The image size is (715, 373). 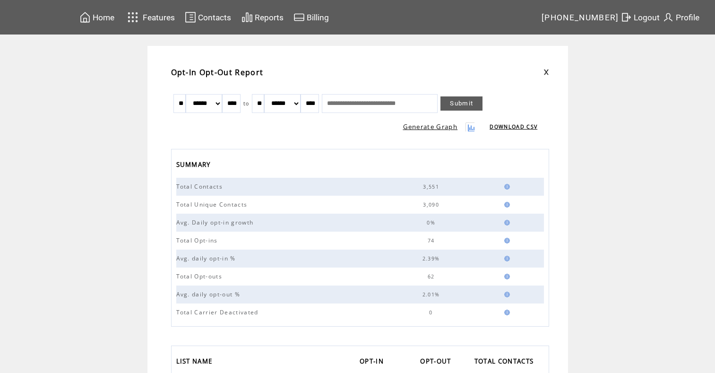 I want to click on span: Profile, so click(x=687, y=17).